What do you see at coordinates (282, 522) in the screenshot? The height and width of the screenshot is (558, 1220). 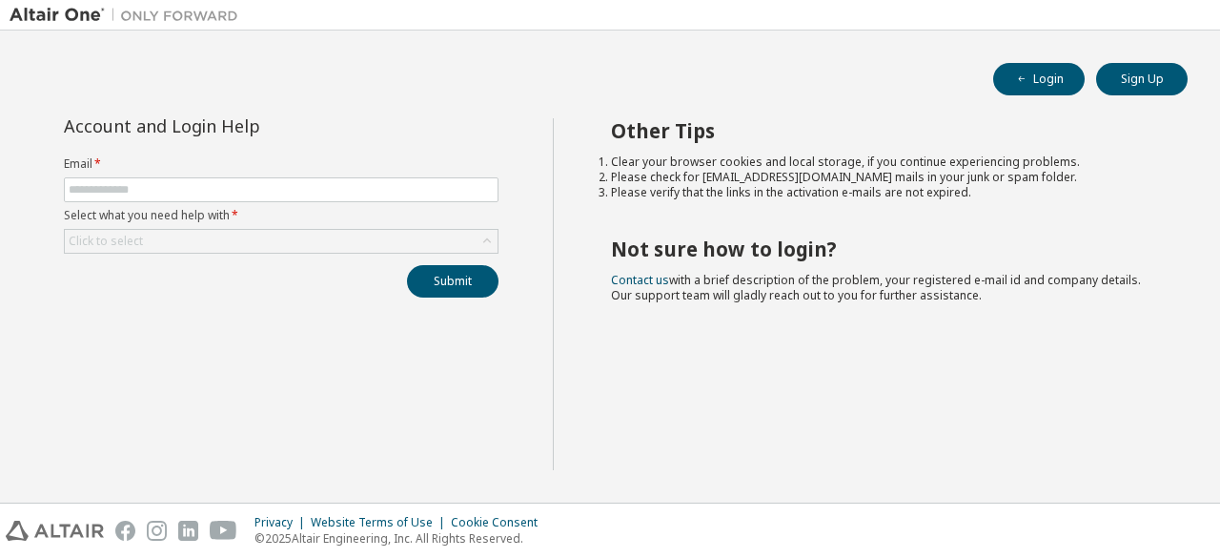 I see `div: Privacy` at bounding box center [282, 522].